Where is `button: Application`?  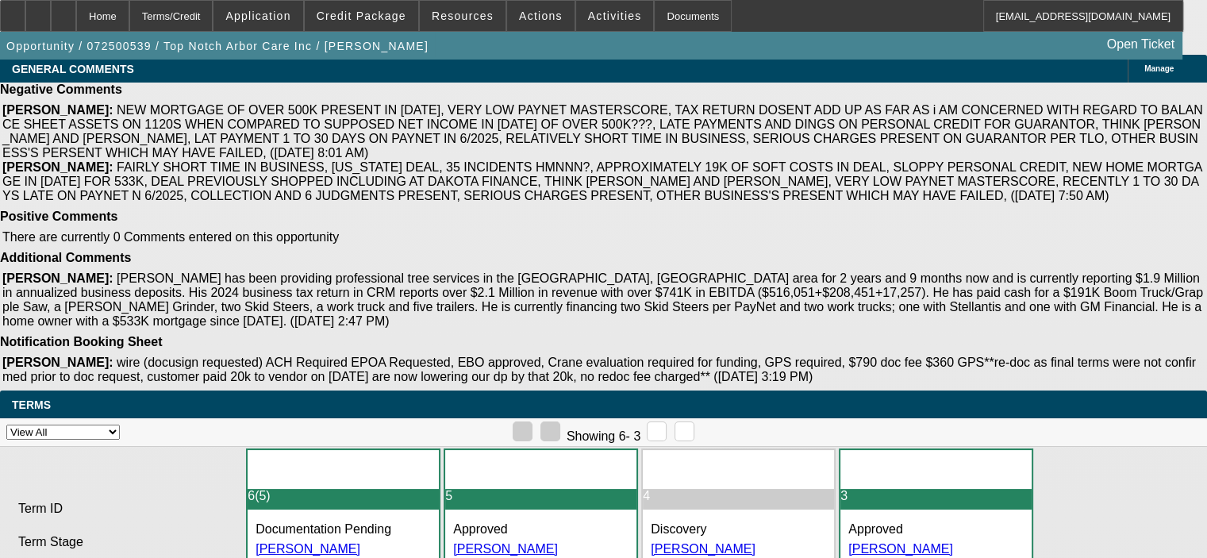
button: Application is located at coordinates (258, 16).